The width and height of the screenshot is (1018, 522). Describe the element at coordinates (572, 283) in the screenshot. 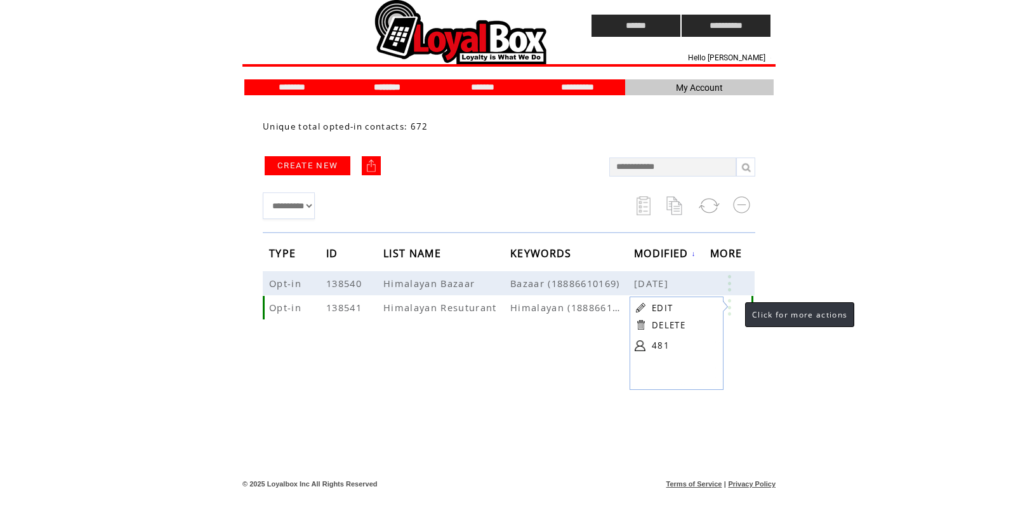

I see `span: Bazaar (18886610169)` at that location.